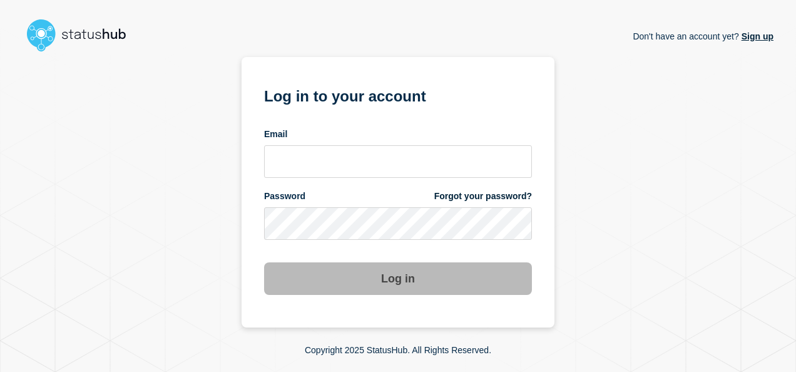 The width and height of the screenshot is (796, 372). I want to click on span: Password, so click(285, 196).